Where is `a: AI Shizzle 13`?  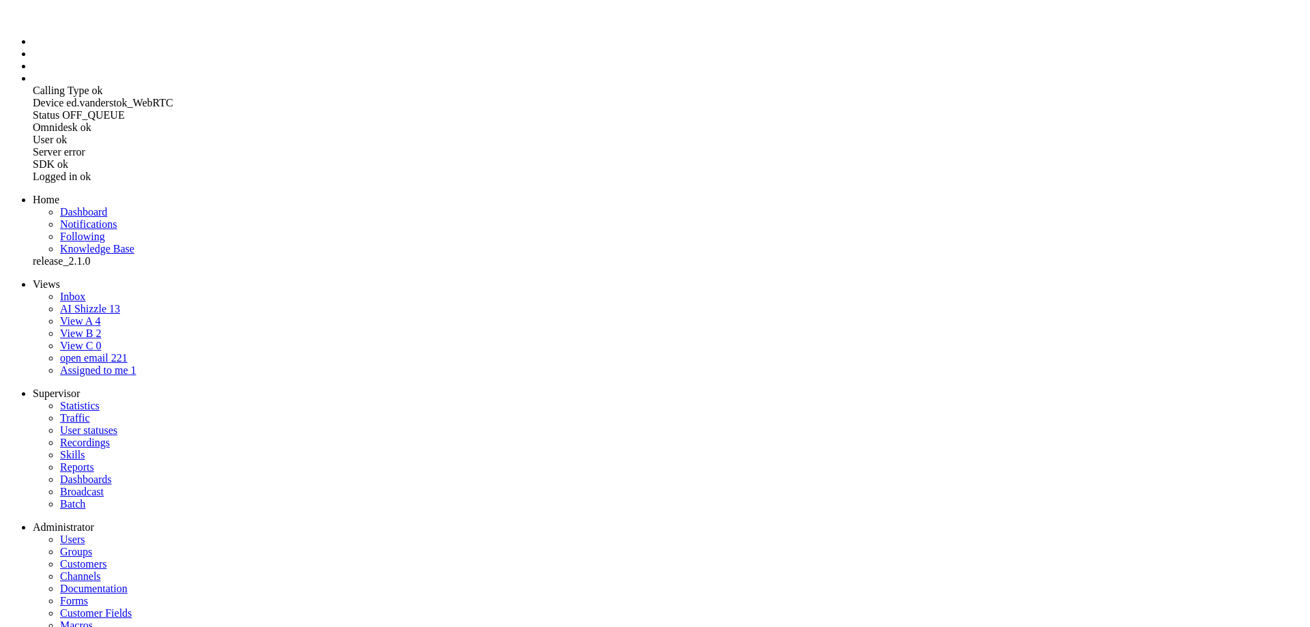
a: AI Shizzle 13 is located at coordinates (90, 308).